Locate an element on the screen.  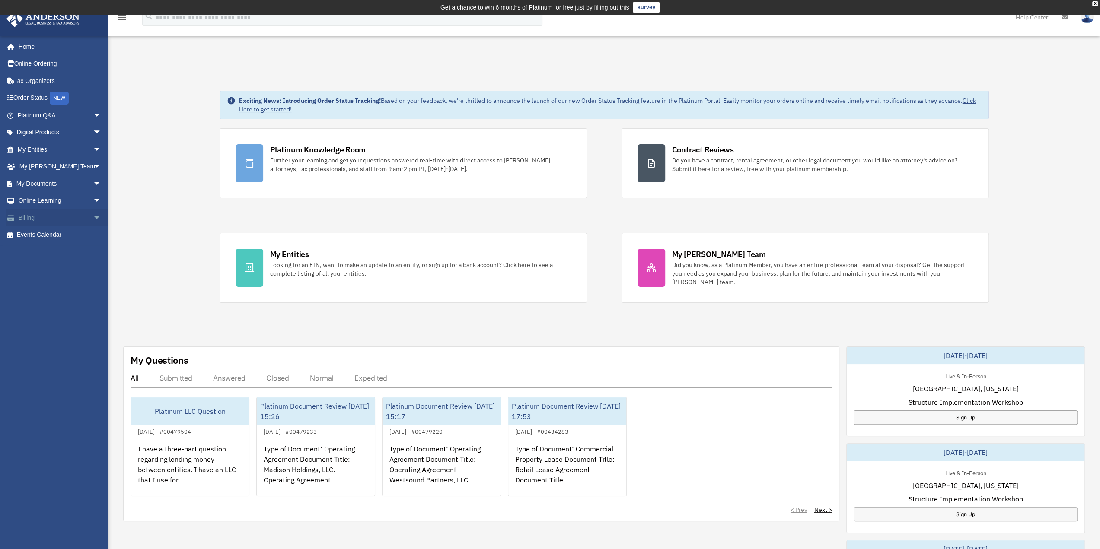
div: Further your learning and get your questions answered real-time with direct access to [PERSON_NAM... is located at coordinates (420, 165).